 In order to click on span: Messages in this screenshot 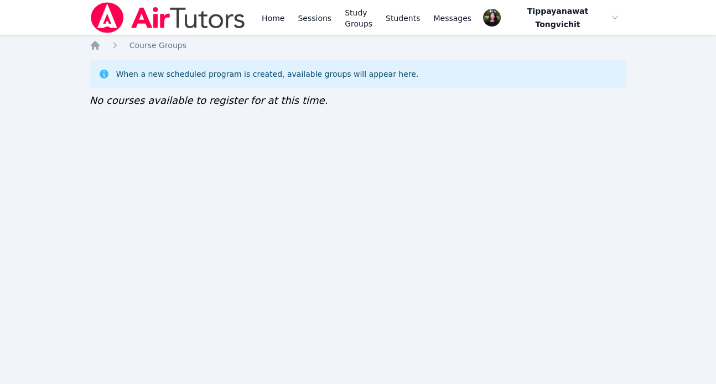, I will do `click(452, 18)`.